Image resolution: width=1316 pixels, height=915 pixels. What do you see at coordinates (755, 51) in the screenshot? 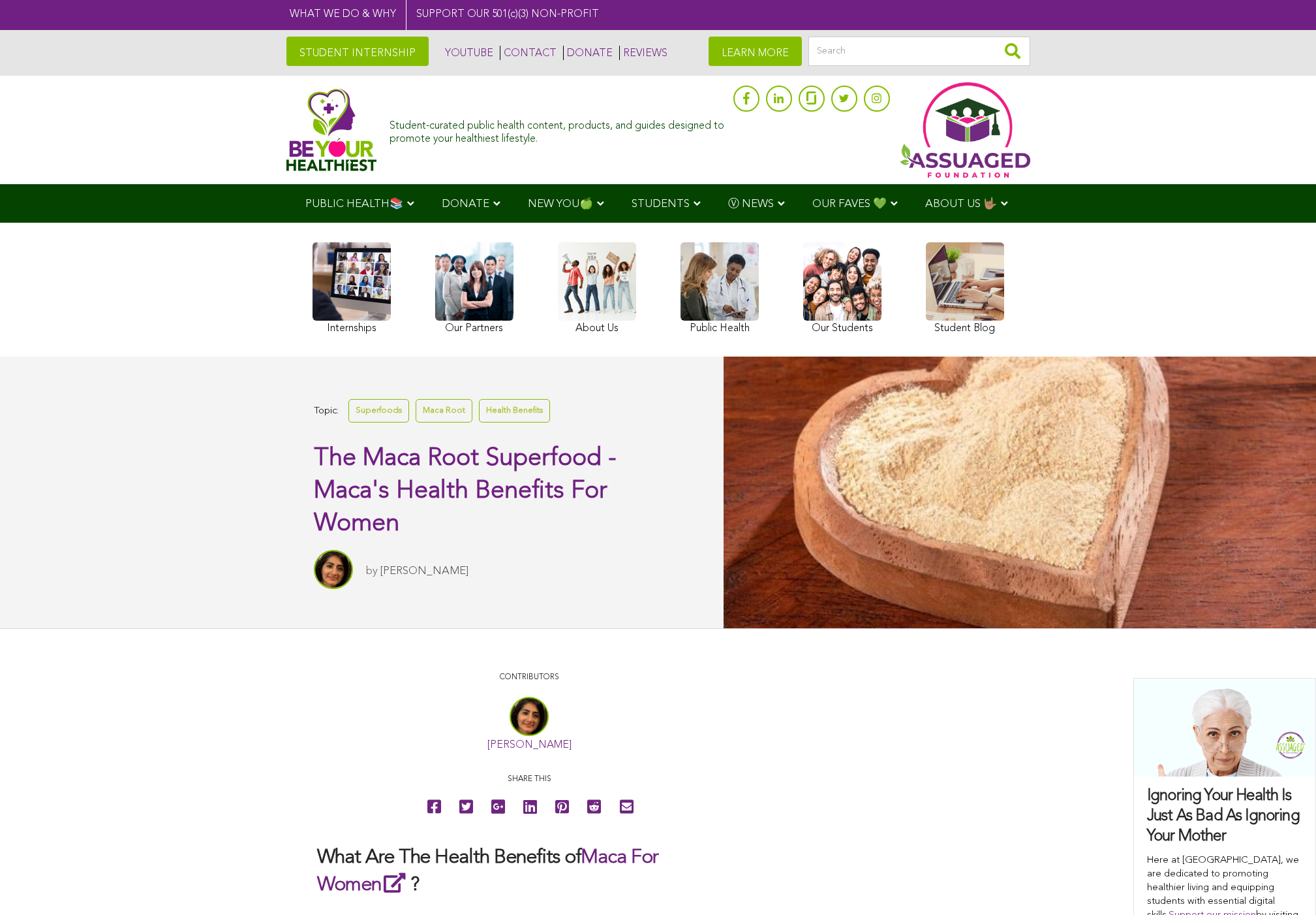
I see `a: LEARN MORE` at bounding box center [755, 51].